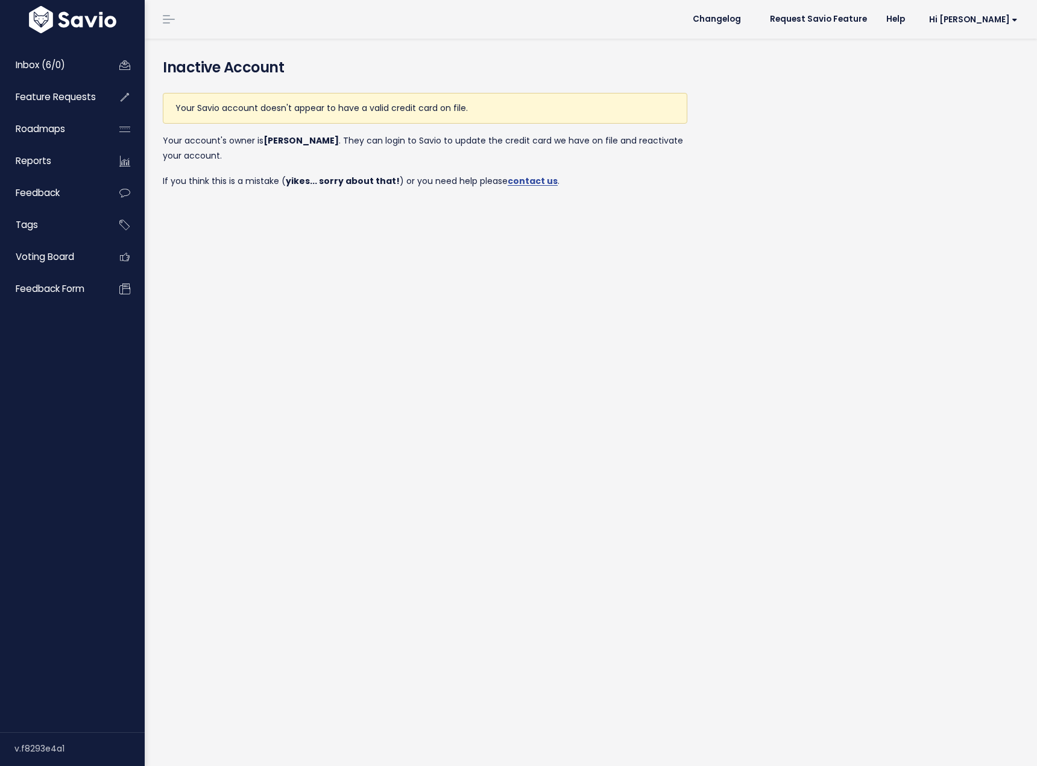 Image resolution: width=1037 pixels, height=766 pixels. I want to click on span: Voting Board, so click(45, 256).